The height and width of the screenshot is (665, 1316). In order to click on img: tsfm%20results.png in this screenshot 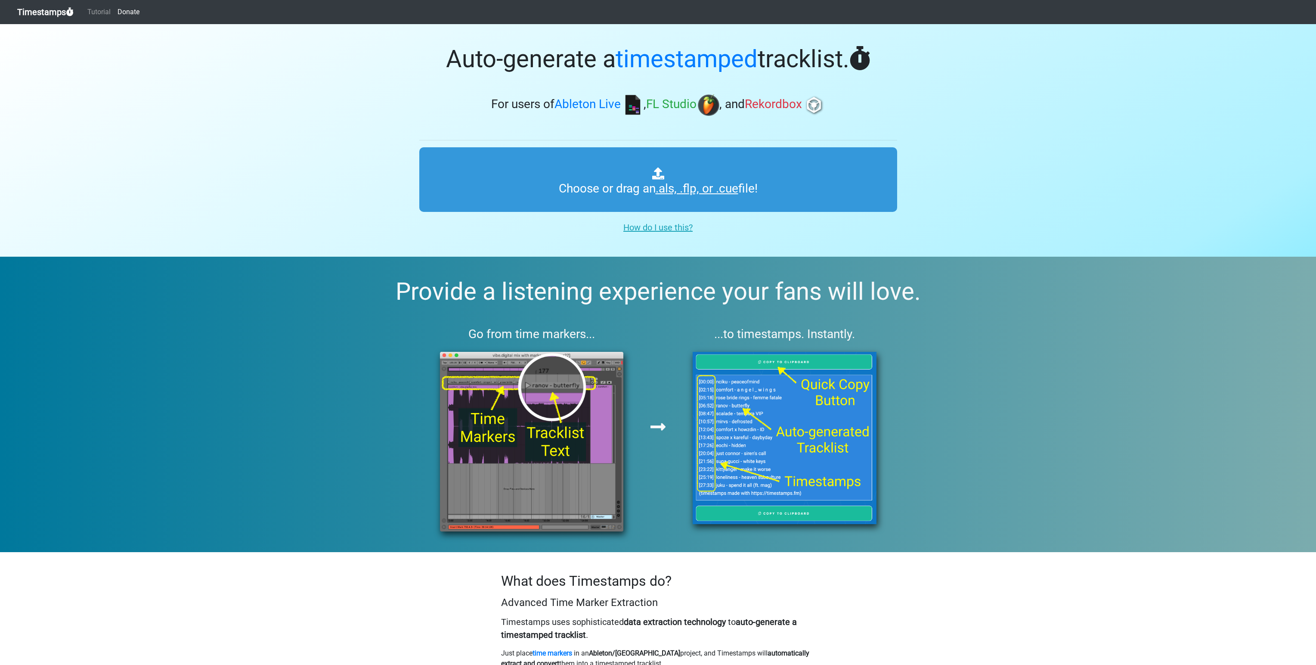, I will do `click(784, 438)`.